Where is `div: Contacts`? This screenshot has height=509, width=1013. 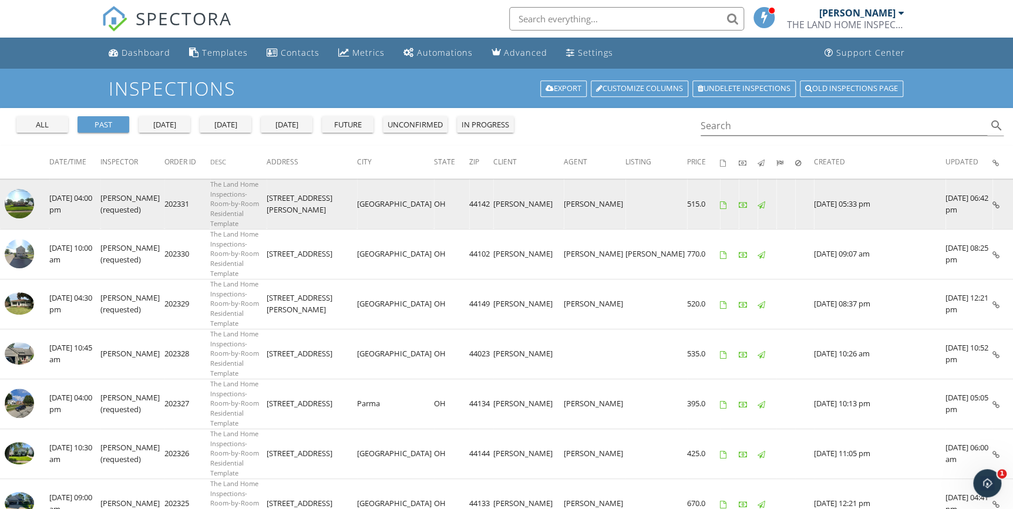 div: Contacts is located at coordinates (300, 52).